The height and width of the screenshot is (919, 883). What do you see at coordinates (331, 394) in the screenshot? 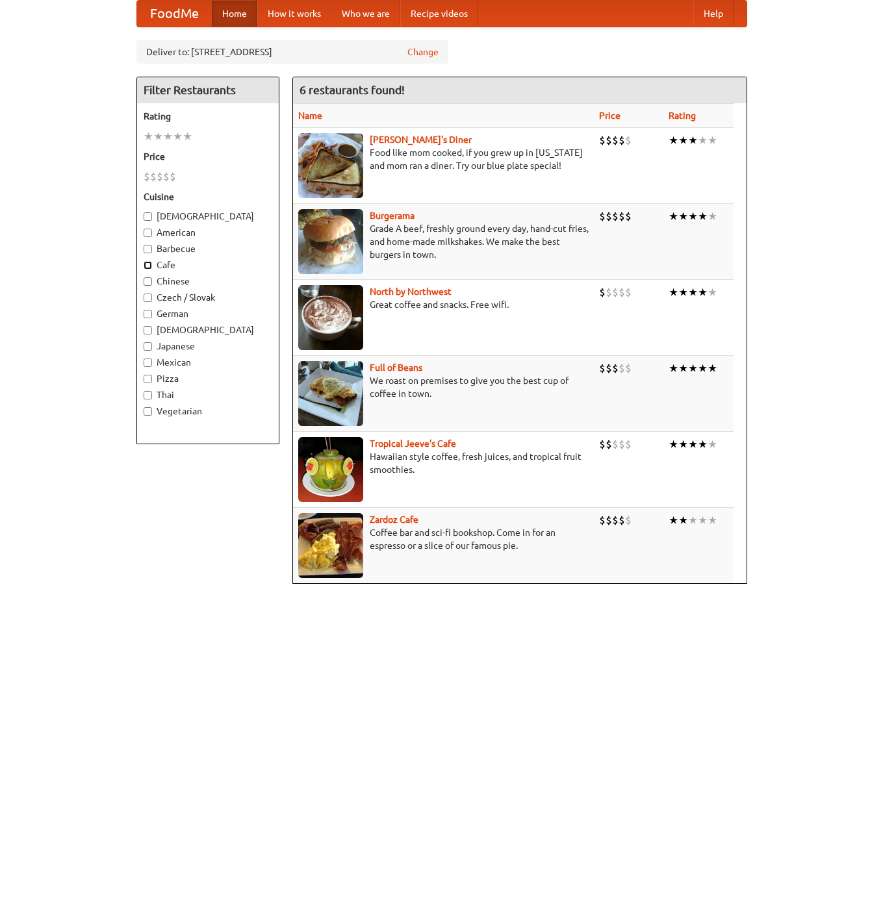
I see `img: beans.jpg` at bounding box center [331, 394].